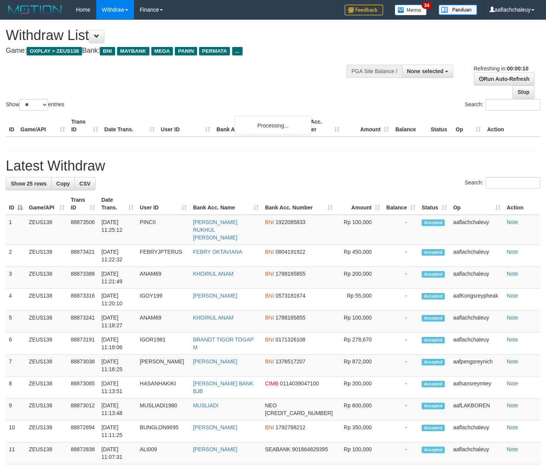  I want to click on span: MAYBANK, so click(133, 51).